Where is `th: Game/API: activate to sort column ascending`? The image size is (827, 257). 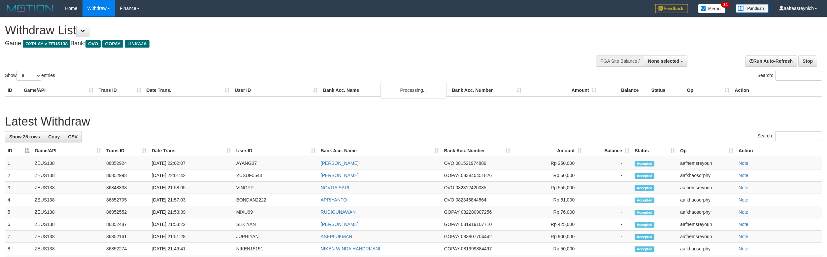
th: Game/API: activate to sort column ascending is located at coordinates (68, 151).